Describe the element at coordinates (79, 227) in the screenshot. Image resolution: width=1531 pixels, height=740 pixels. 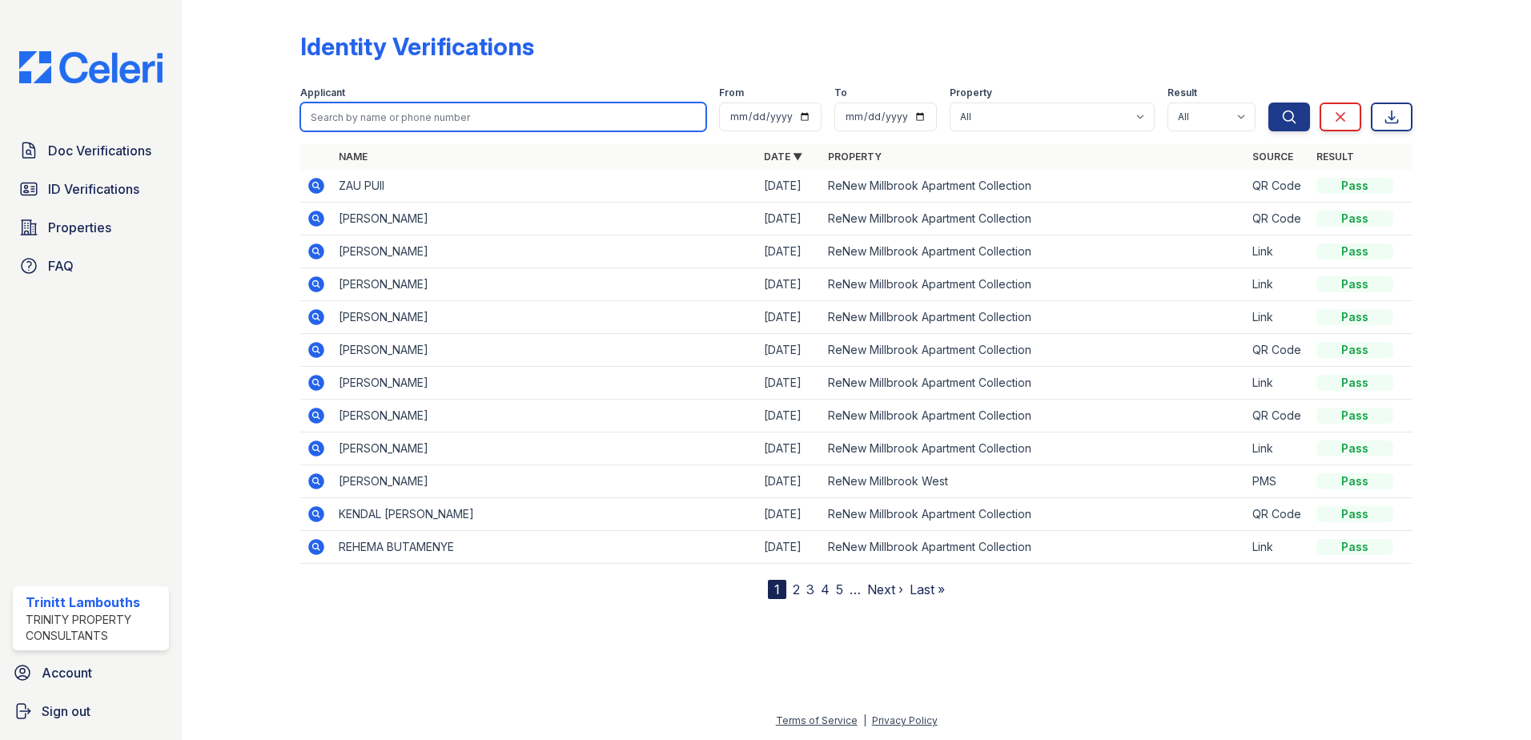
I see `span: Properties` at that location.